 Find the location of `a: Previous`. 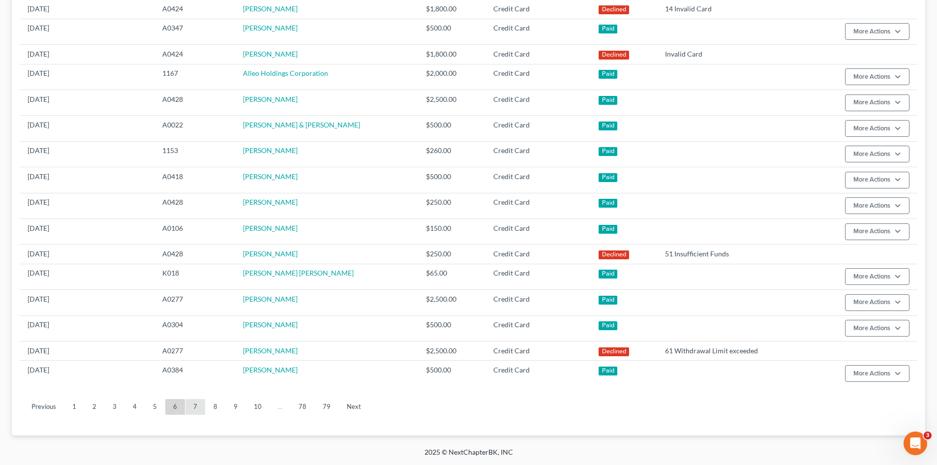

a: Previous is located at coordinates (44, 407).